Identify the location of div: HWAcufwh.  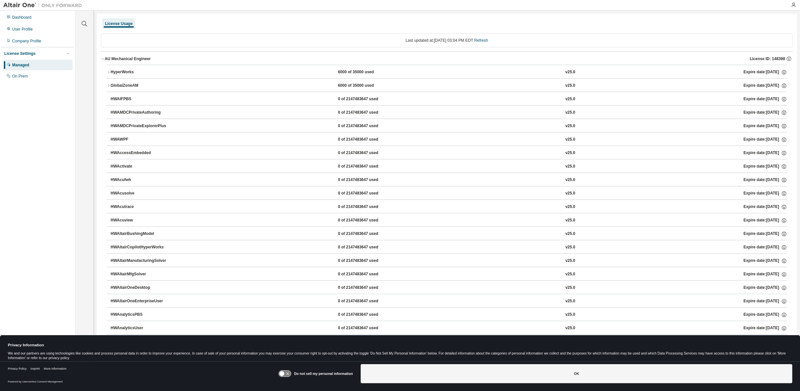
(140, 180).